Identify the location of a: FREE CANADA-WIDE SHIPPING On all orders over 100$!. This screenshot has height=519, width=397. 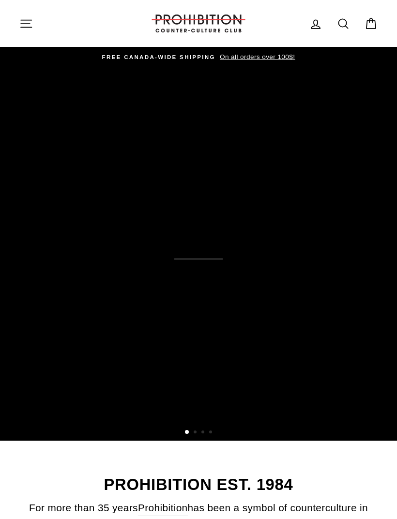
(198, 57).